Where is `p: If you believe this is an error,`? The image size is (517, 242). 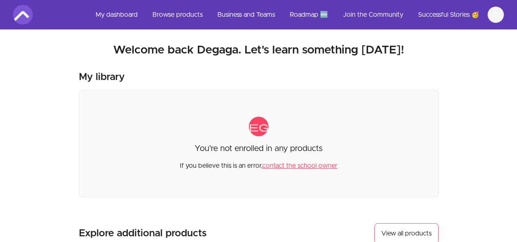 p: If you believe this is an error, is located at coordinates (259, 163).